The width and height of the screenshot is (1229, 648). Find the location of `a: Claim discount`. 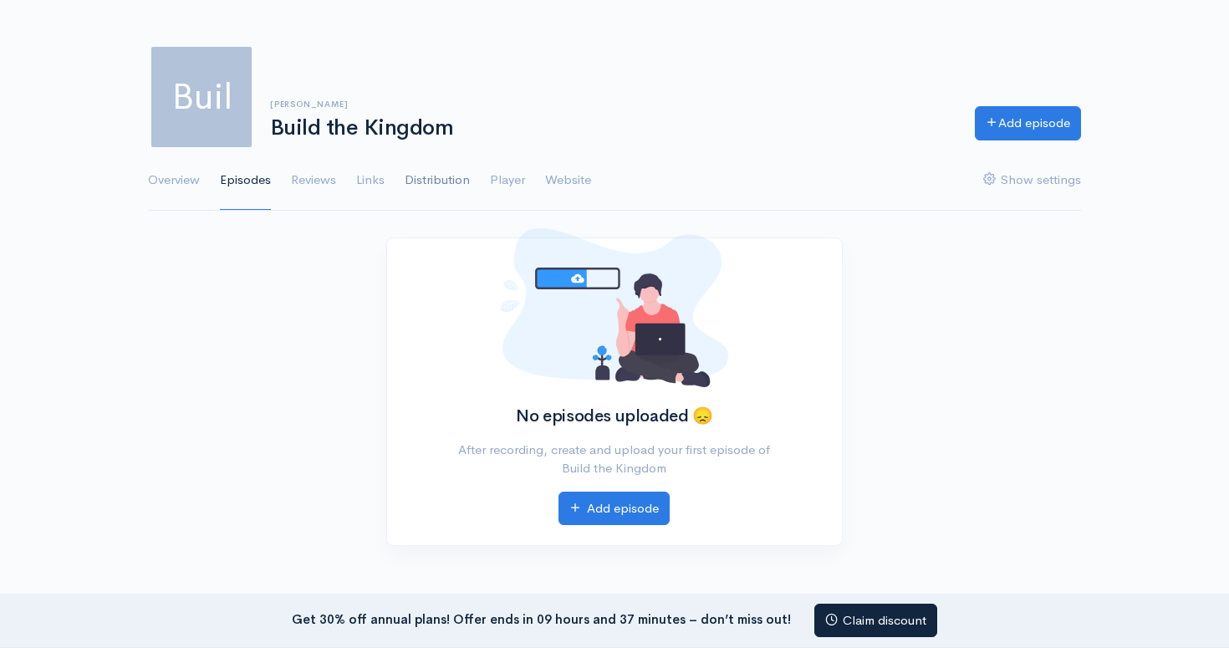

a: Claim discount is located at coordinates (876, 621).